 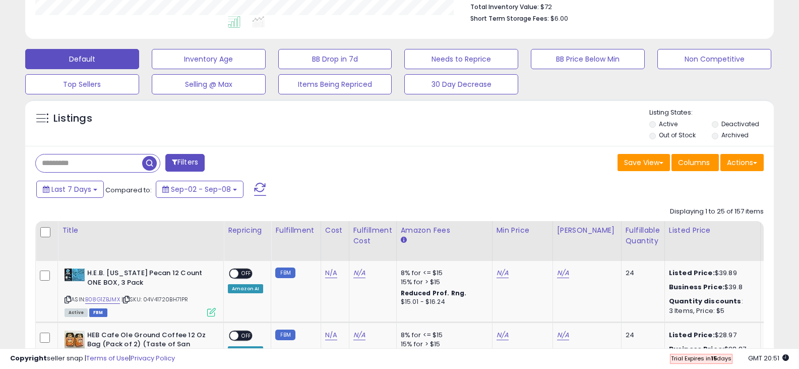 What do you see at coordinates (141, 230) in the screenshot?
I see `div: Title` at bounding box center [141, 230].